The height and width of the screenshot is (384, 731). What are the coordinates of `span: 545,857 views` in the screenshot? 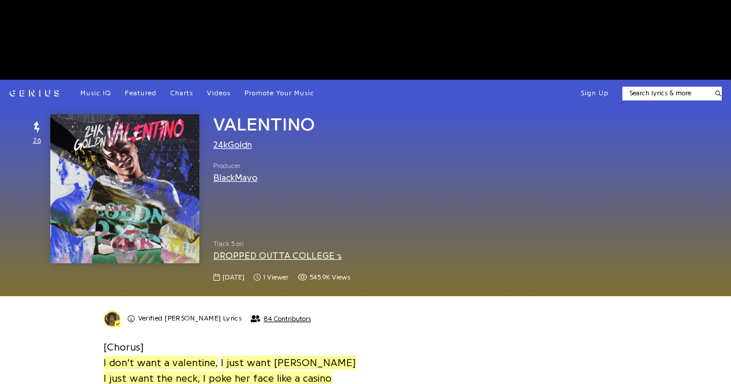 It's located at (324, 277).